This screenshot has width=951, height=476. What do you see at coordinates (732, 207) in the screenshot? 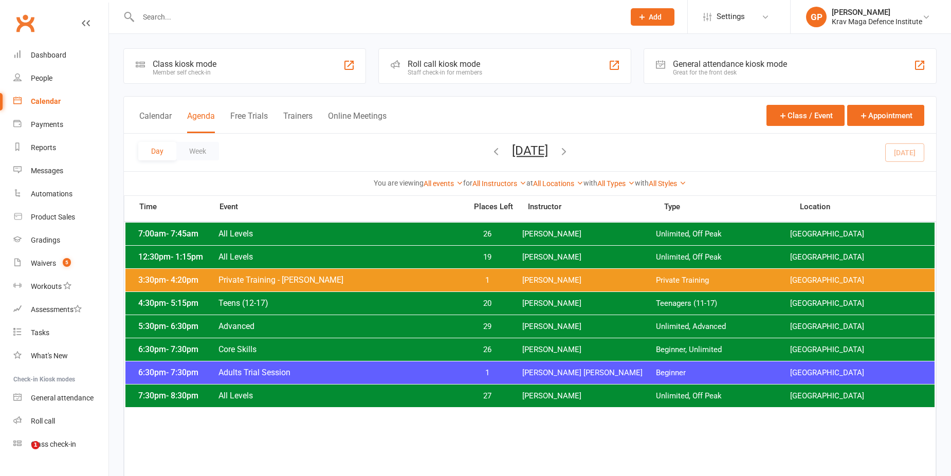
I see `span: Type` at bounding box center [732, 207].